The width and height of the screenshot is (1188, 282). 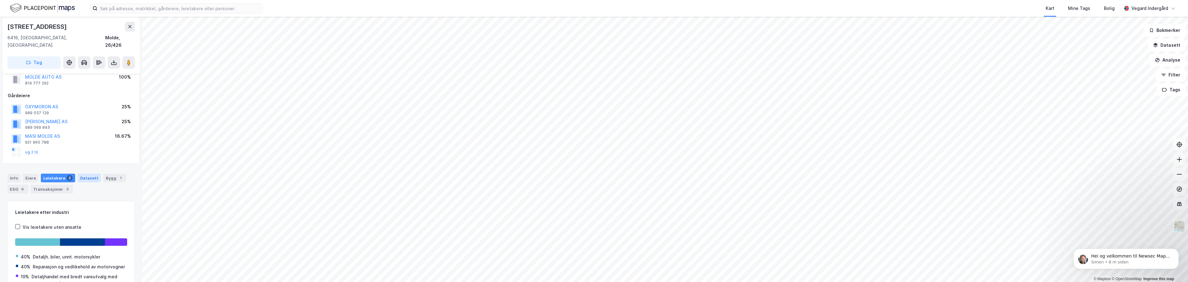 What do you see at coordinates (52, 227) in the screenshot?
I see `div: Vis leietakere uten ansatte` at bounding box center [52, 227].